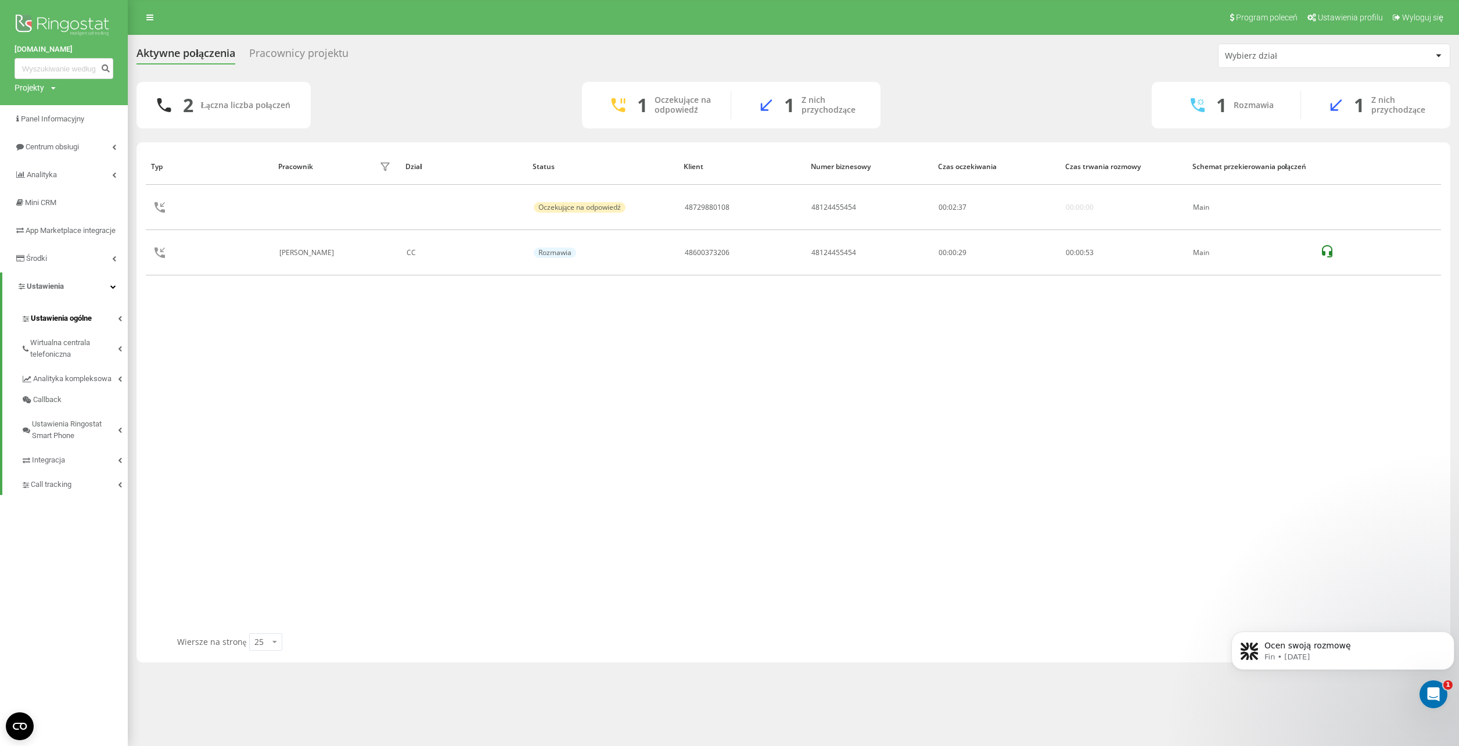 This screenshot has height=746, width=1459. Describe the element at coordinates (20, 726) in the screenshot. I see `button: Open CMP widget` at that location.